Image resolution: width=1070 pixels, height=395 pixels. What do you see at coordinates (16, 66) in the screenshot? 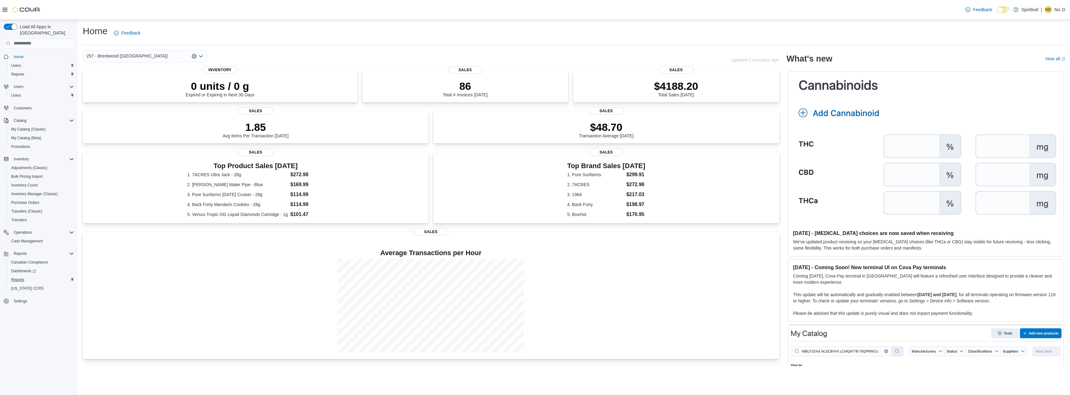
I see `a: Users` at bounding box center [16, 66].